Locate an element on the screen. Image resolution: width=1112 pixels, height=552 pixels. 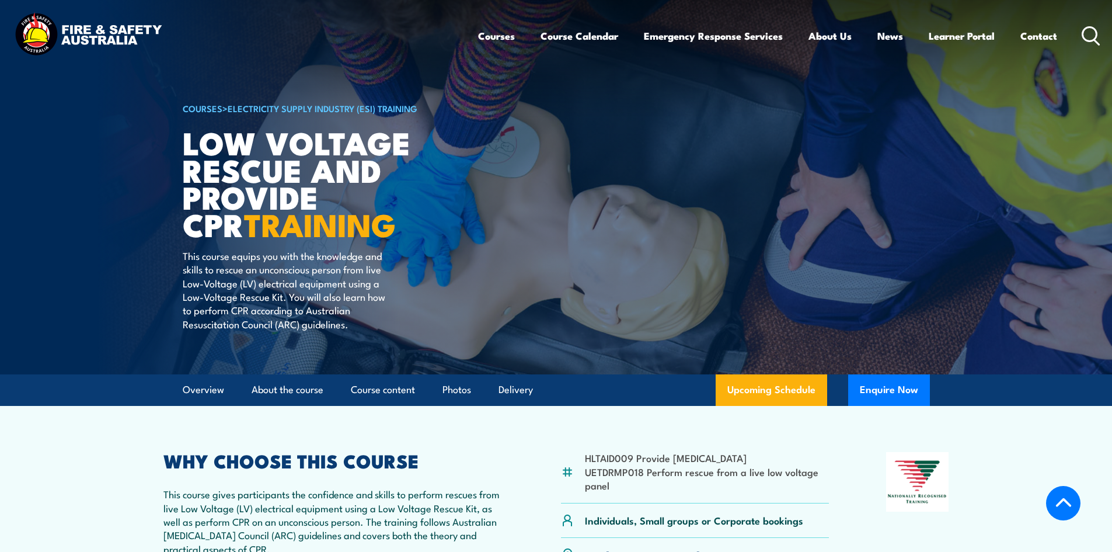
h1: Low Voltage Rescue and Provide CPR is located at coordinates (327, 183).